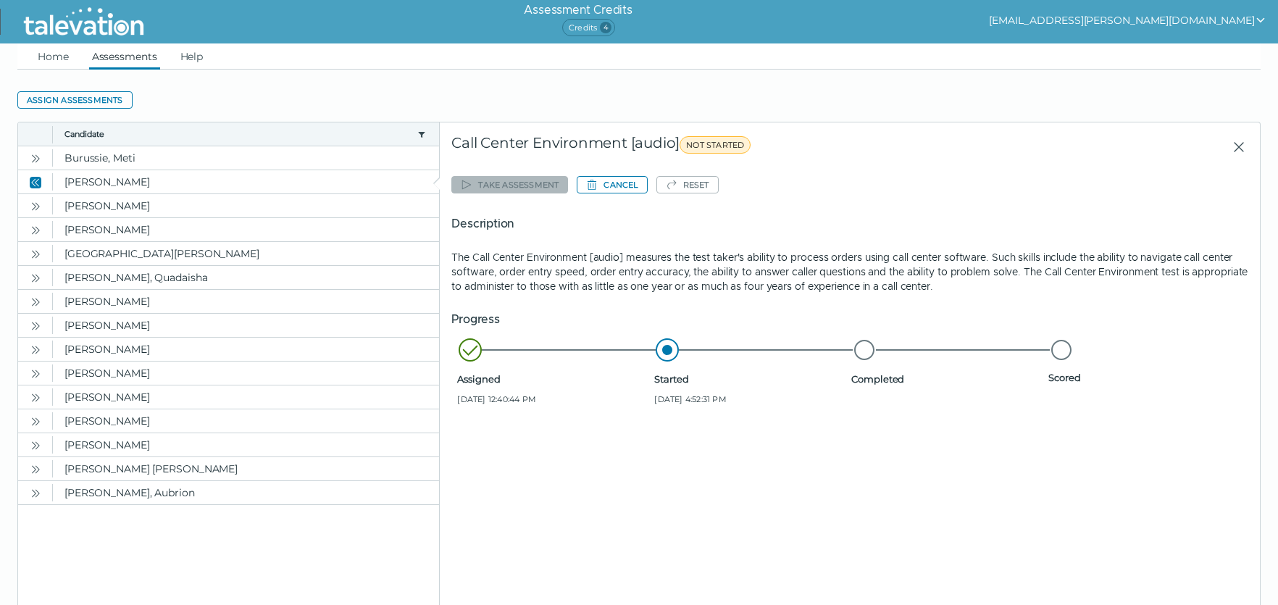  I want to click on span: Completed, so click(947, 379).